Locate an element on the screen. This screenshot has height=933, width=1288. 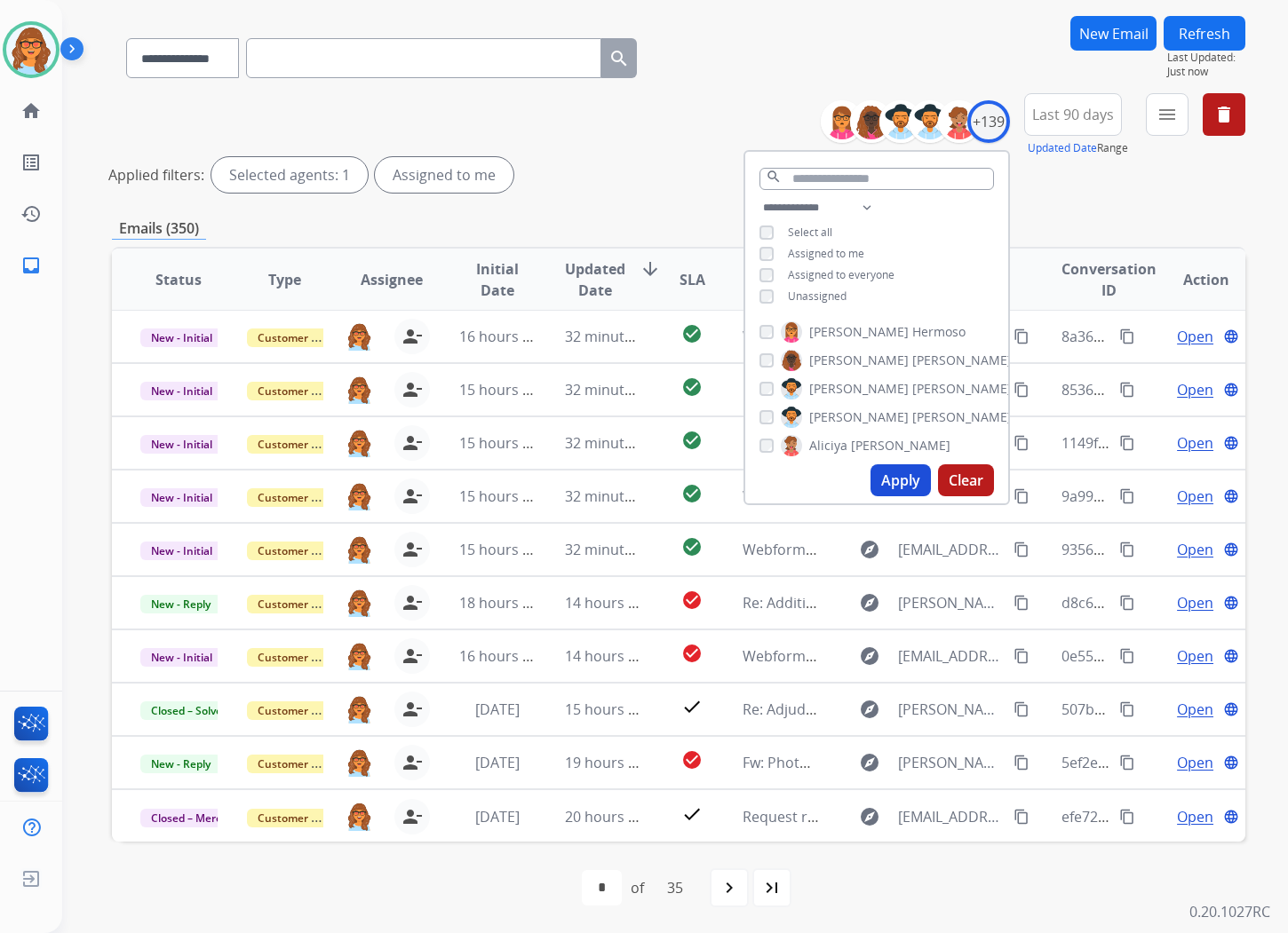
p: Applied filters: is located at coordinates (156, 175).